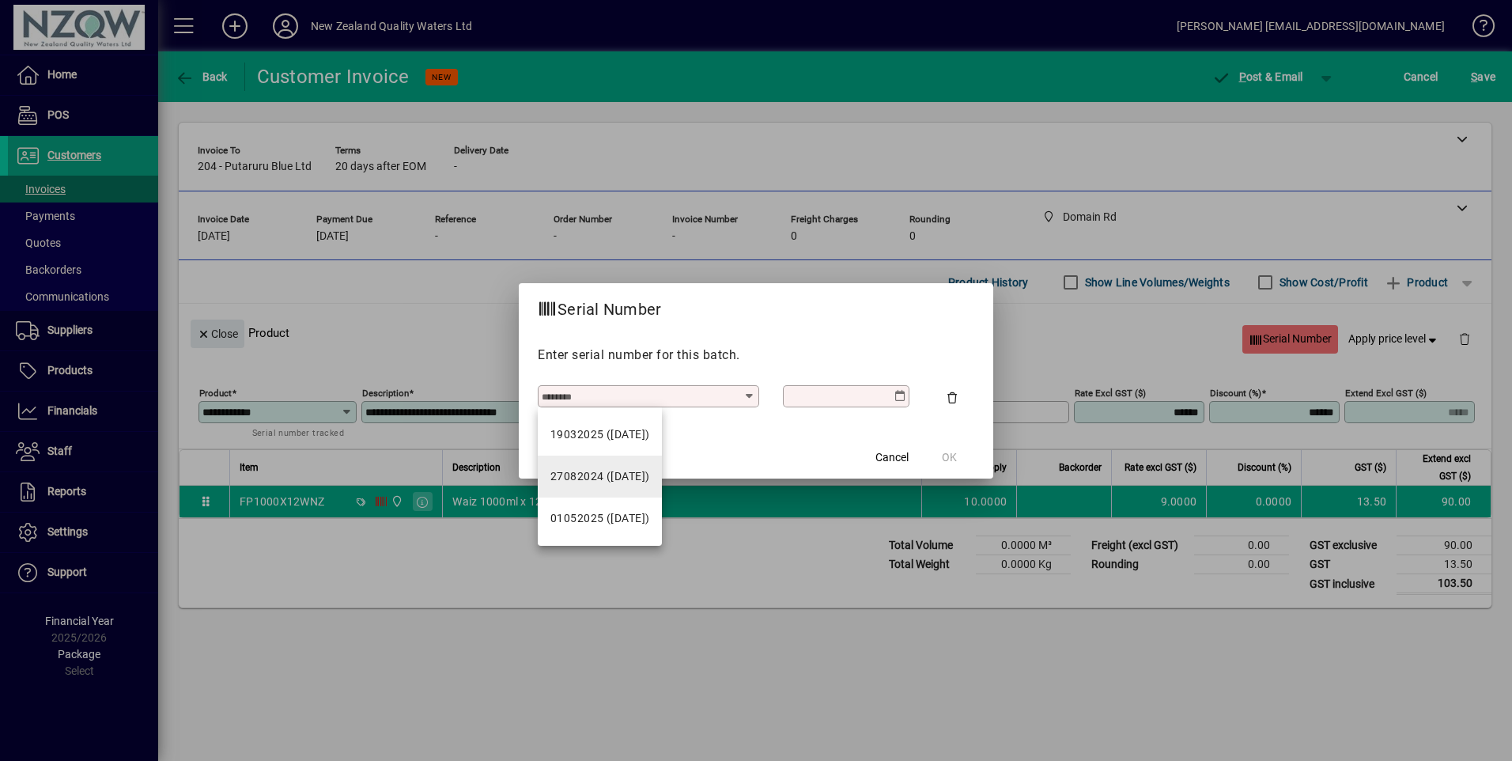 Image resolution: width=1512 pixels, height=761 pixels. Describe the element at coordinates (599, 476) in the screenshot. I see `mat-option: 27082024 (27/08/2026)` at that location.